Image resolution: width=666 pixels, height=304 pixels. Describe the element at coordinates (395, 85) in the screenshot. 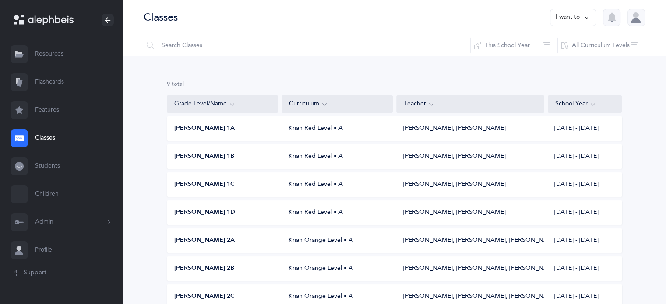

I see `div: 9` at that location.